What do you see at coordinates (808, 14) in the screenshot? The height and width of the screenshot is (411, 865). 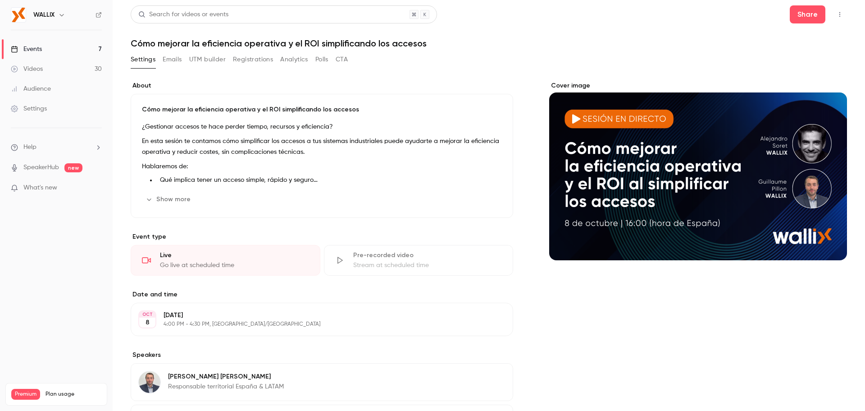 I see `button: Share` at bounding box center [808, 14].